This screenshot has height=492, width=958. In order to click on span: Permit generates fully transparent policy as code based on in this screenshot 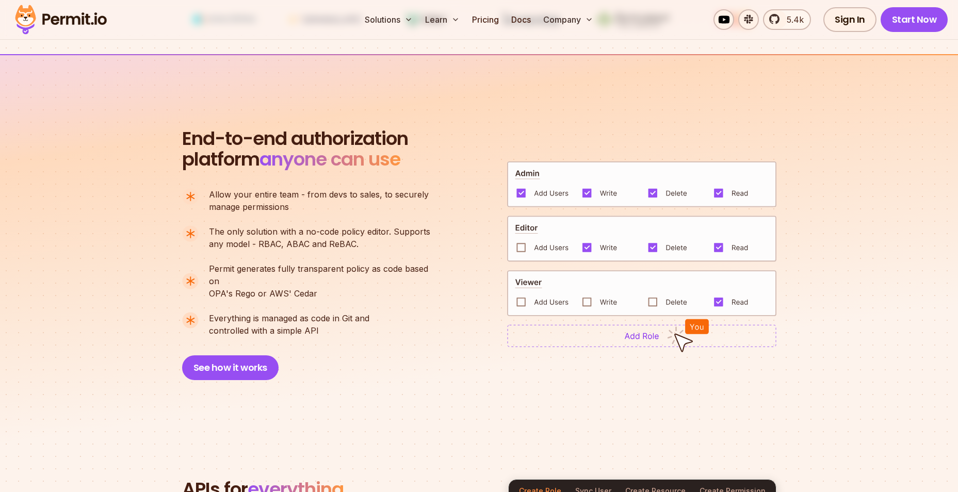, I will do `click(324, 275)`.